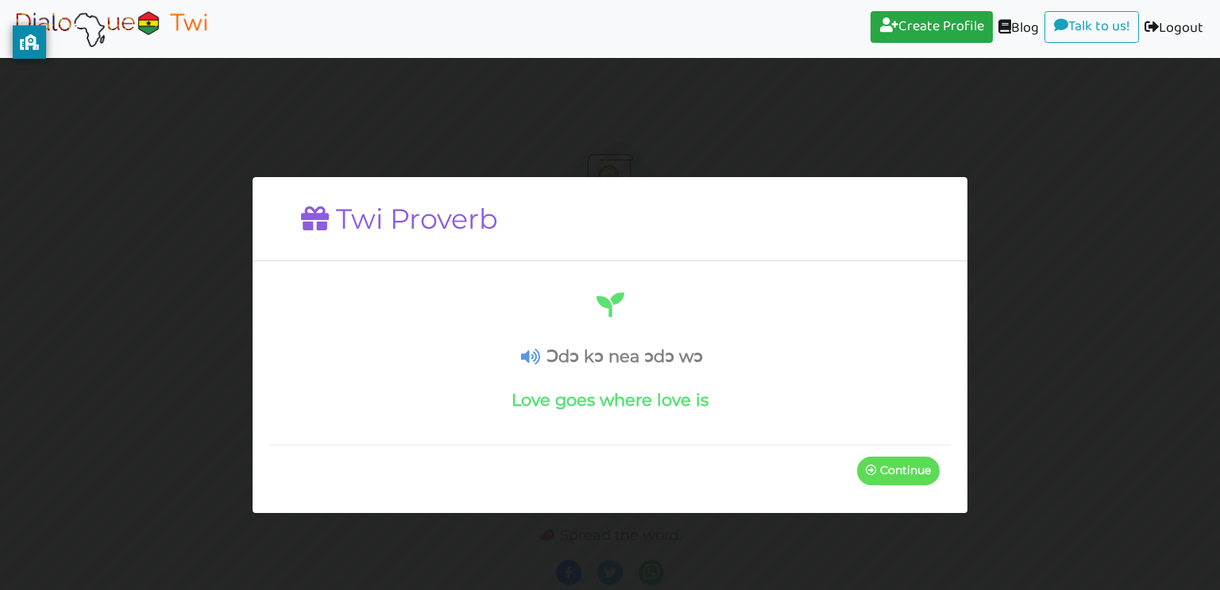  I want to click on button: privacy banner, so click(29, 42).